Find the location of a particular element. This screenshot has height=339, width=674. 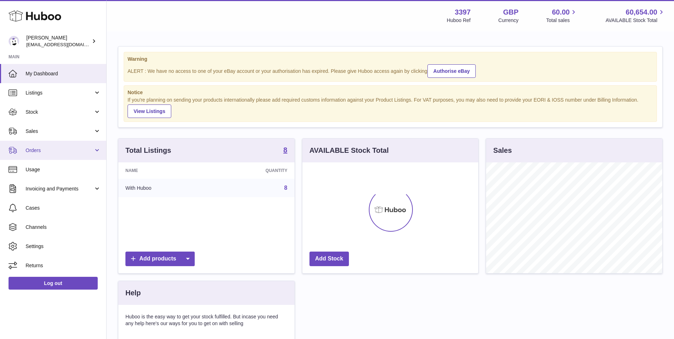

th: Name is located at coordinates (164, 170).